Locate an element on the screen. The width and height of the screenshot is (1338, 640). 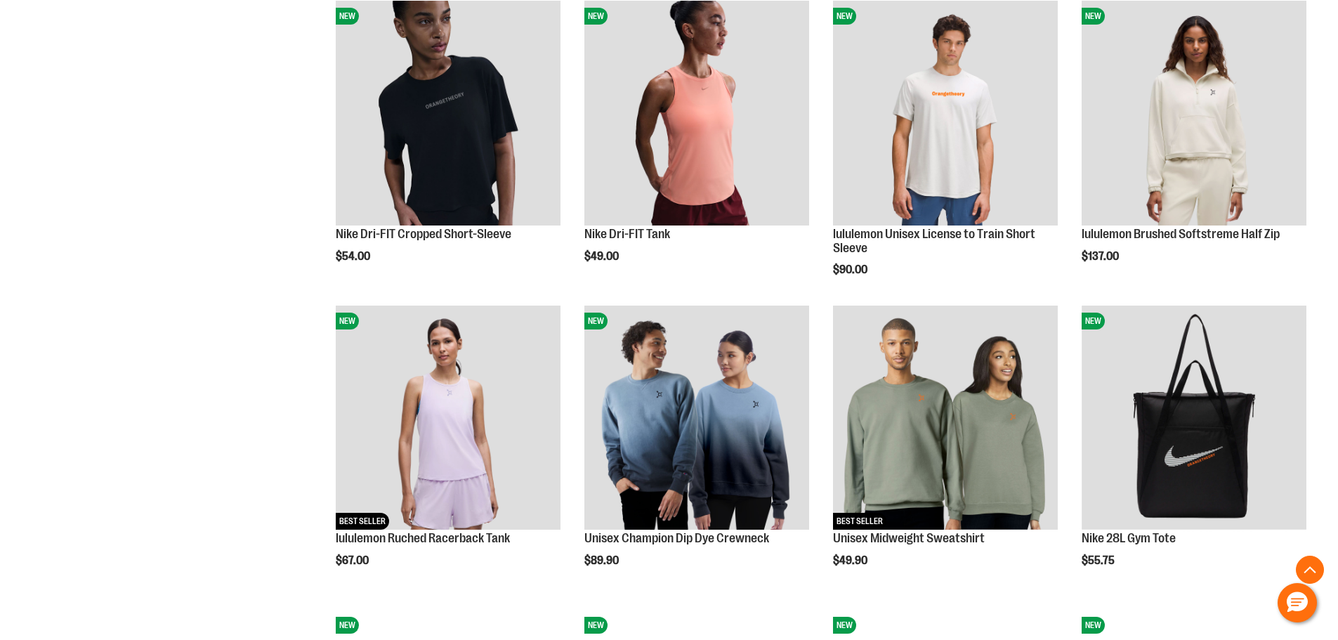
a: lululemon Ruched Racerback TankNEWBEST SELLER is located at coordinates (448, 418).